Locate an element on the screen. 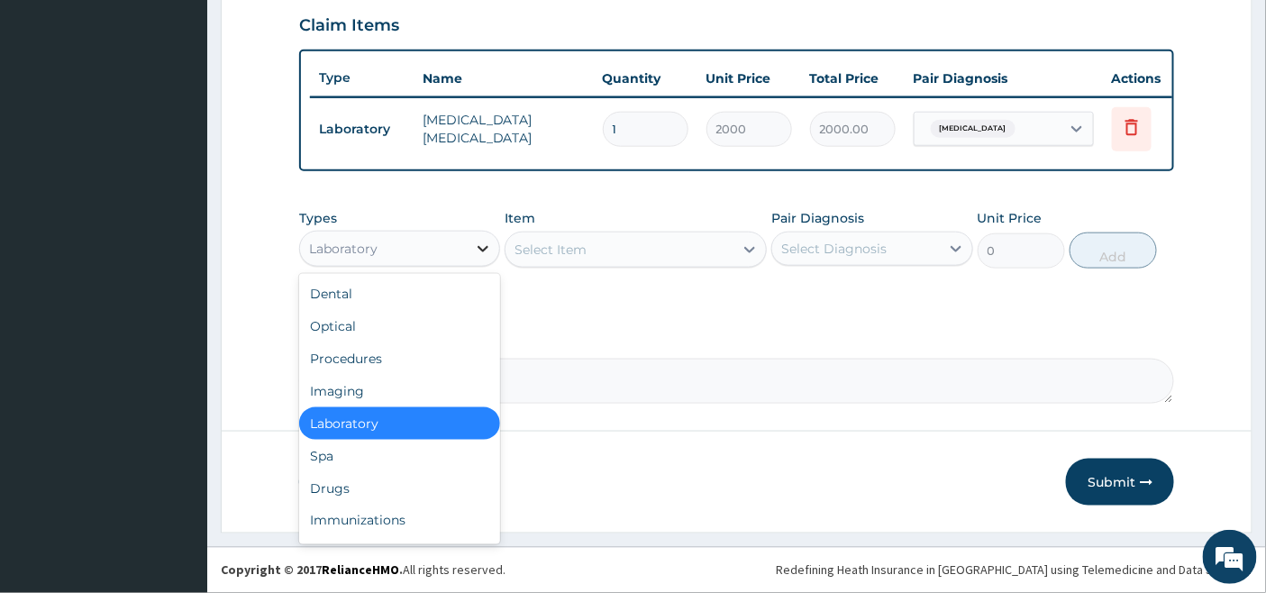 The height and width of the screenshot is (593, 1266). th: Actions is located at coordinates (1148, 78).